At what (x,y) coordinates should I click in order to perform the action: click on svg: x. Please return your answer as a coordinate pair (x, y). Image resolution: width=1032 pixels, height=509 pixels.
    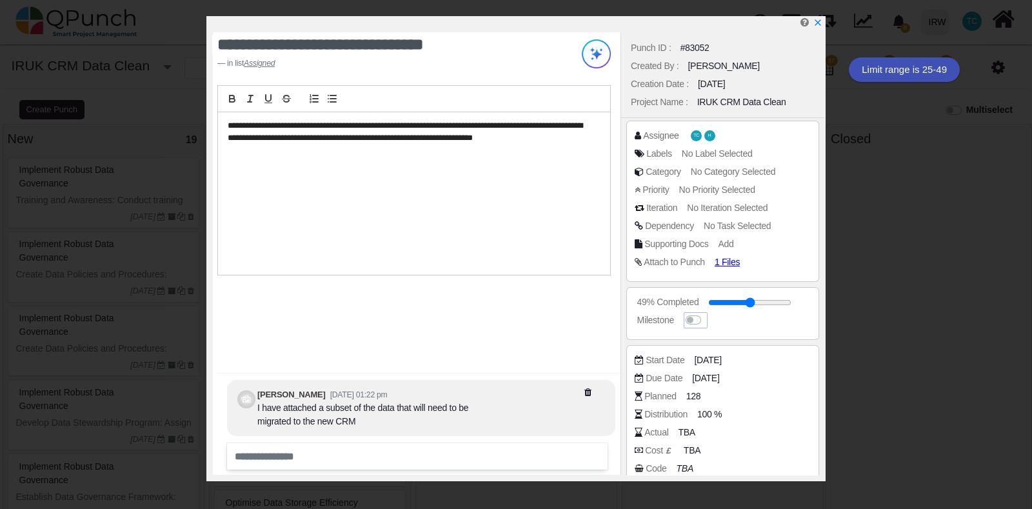
    Looking at the image, I should click on (818, 23).